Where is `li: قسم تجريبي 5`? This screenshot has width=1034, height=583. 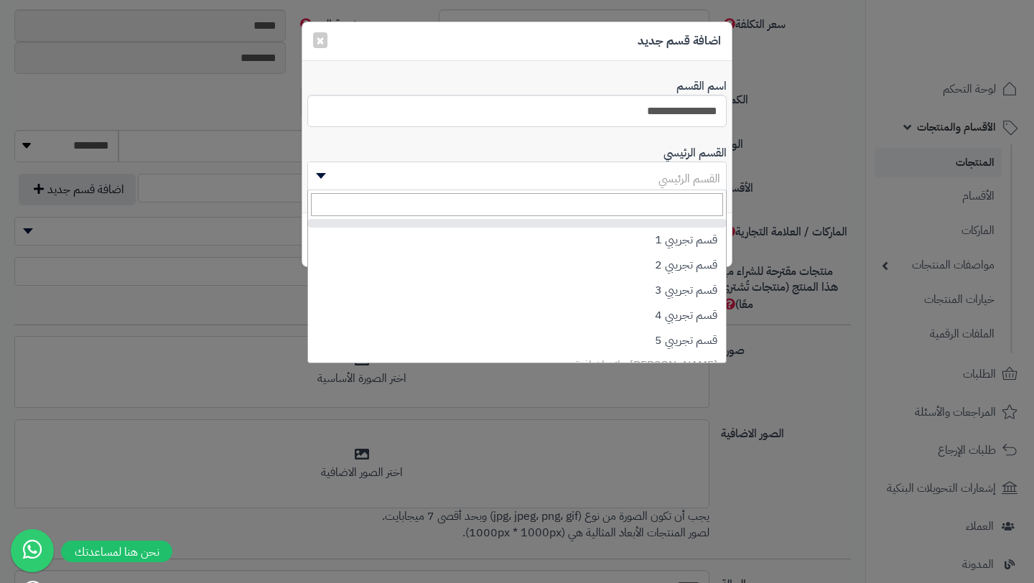
li: قسم تجريبي 5 is located at coordinates (517, 340).